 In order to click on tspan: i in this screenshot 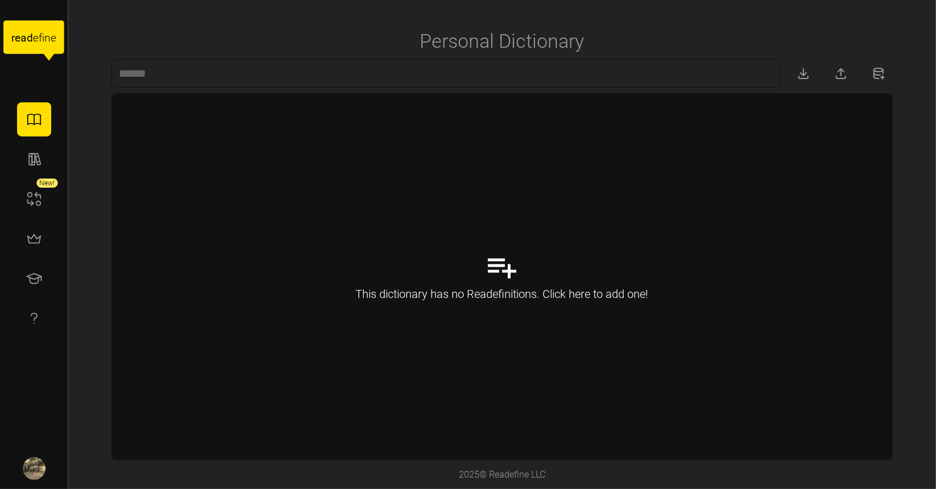, I will do `click(43, 38)`.